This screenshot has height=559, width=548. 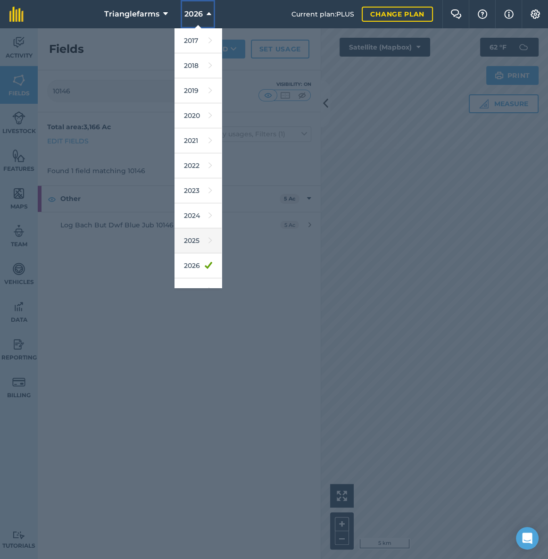 What do you see at coordinates (198, 91) in the screenshot?
I see `a: 2019` at bounding box center [198, 91].